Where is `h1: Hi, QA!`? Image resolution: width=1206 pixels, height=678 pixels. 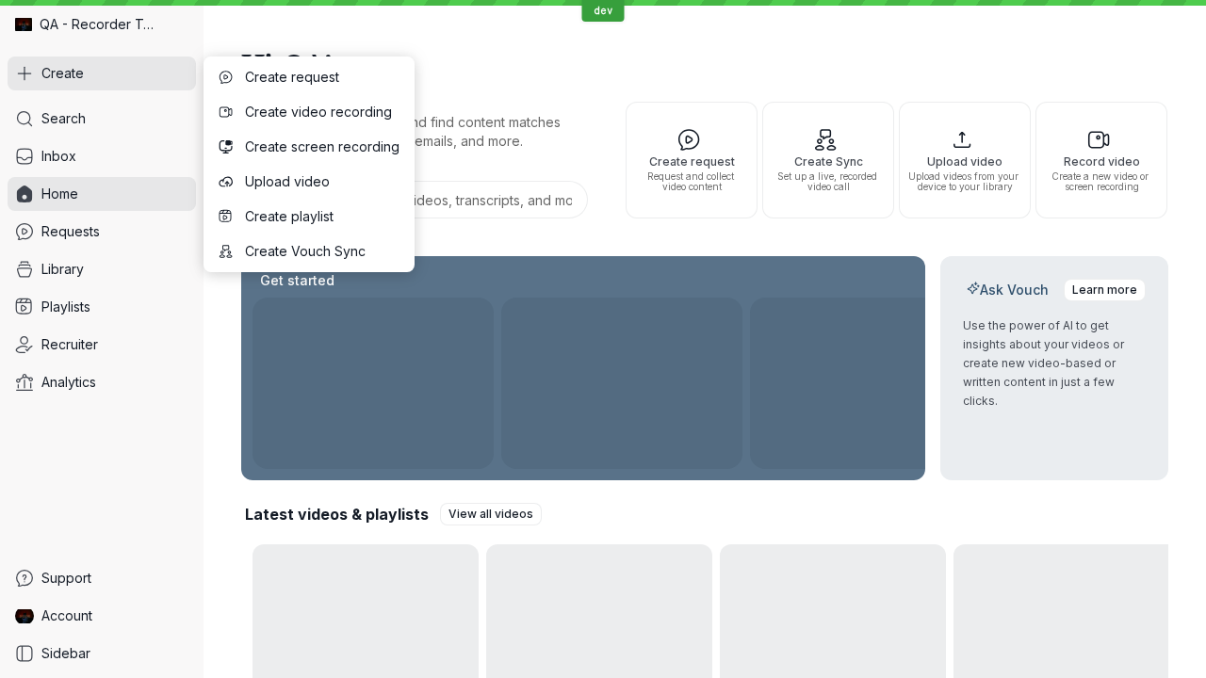
h1: Hi, QA! is located at coordinates (705, 64).